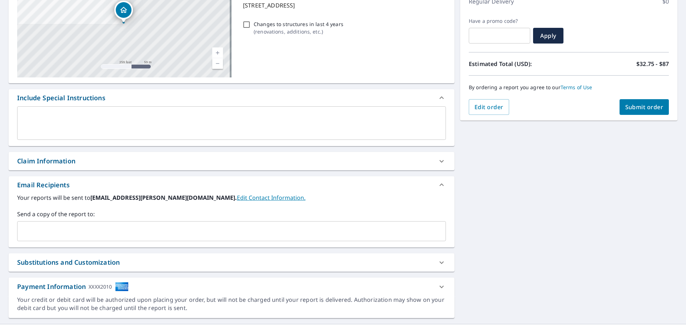 The width and height of the screenshot is (686, 325). Describe the element at coordinates (100, 287) in the screenshot. I see `div: XXXX2010` at that location.